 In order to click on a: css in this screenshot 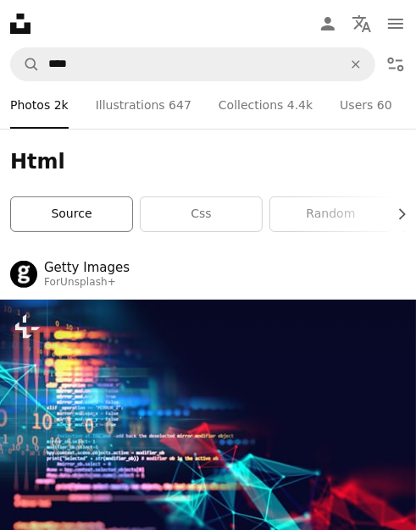, I will do `click(201, 214)`.